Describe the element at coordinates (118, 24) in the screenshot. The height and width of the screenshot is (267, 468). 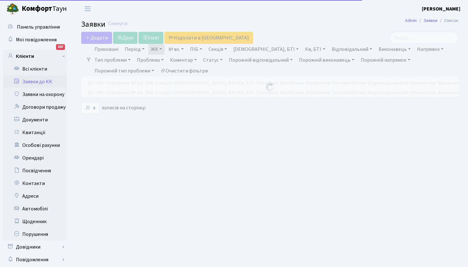
I see `a: Скинути` at that location.